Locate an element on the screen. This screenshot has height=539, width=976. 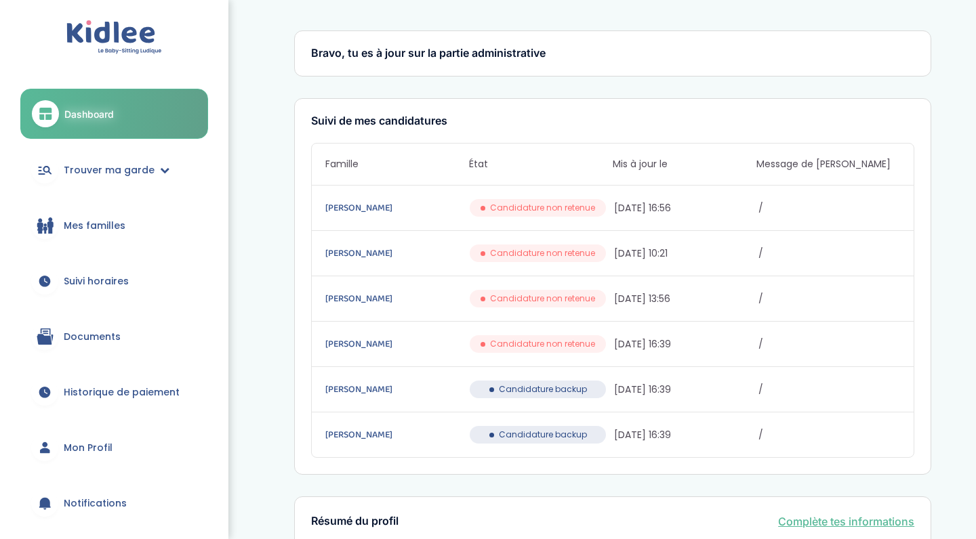
a: Mon Profil is located at coordinates (114, 448).